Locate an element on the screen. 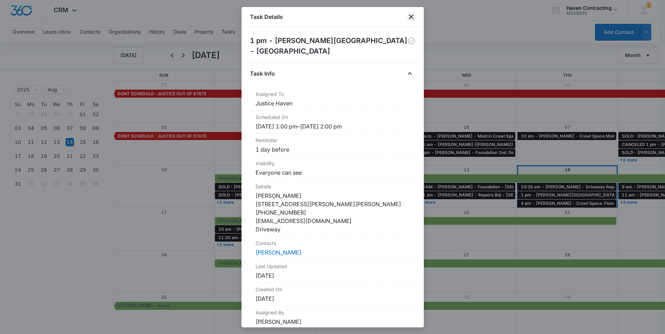 The height and width of the screenshot is (334, 665). div: Assigned ToJustice Haven is located at coordinates (333, 99).